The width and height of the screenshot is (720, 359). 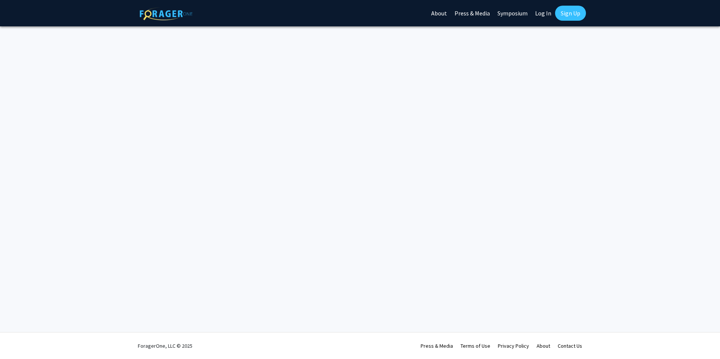 What do you see at coordinates (166, 14) in the screenshot?
I see `img: ForagerOne Logo` at bounding box center [166, 14].